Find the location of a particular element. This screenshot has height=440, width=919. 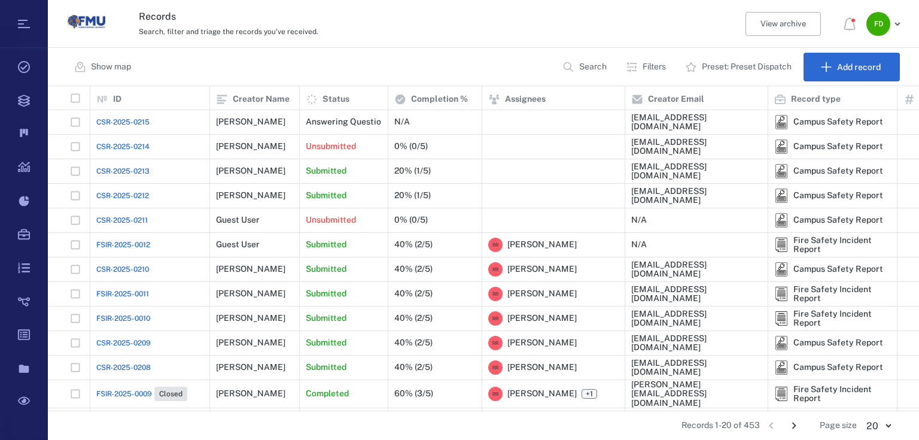

p: Record type is located at coordinates (815, 99).